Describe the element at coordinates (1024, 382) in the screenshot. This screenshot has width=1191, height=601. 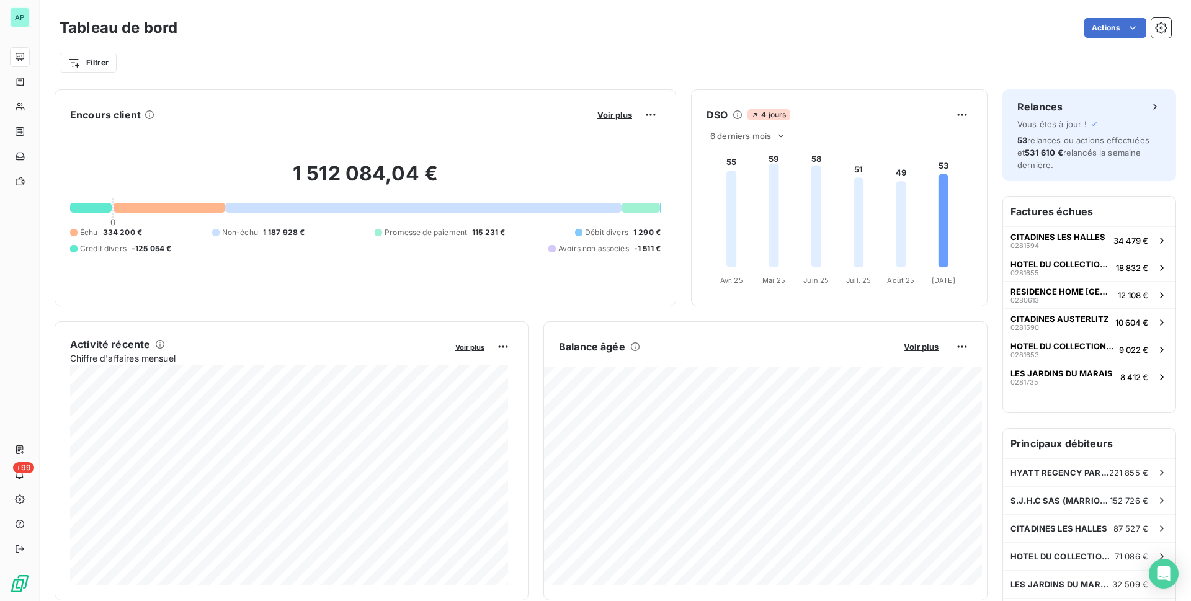
I see `span: 0281735` at that location.